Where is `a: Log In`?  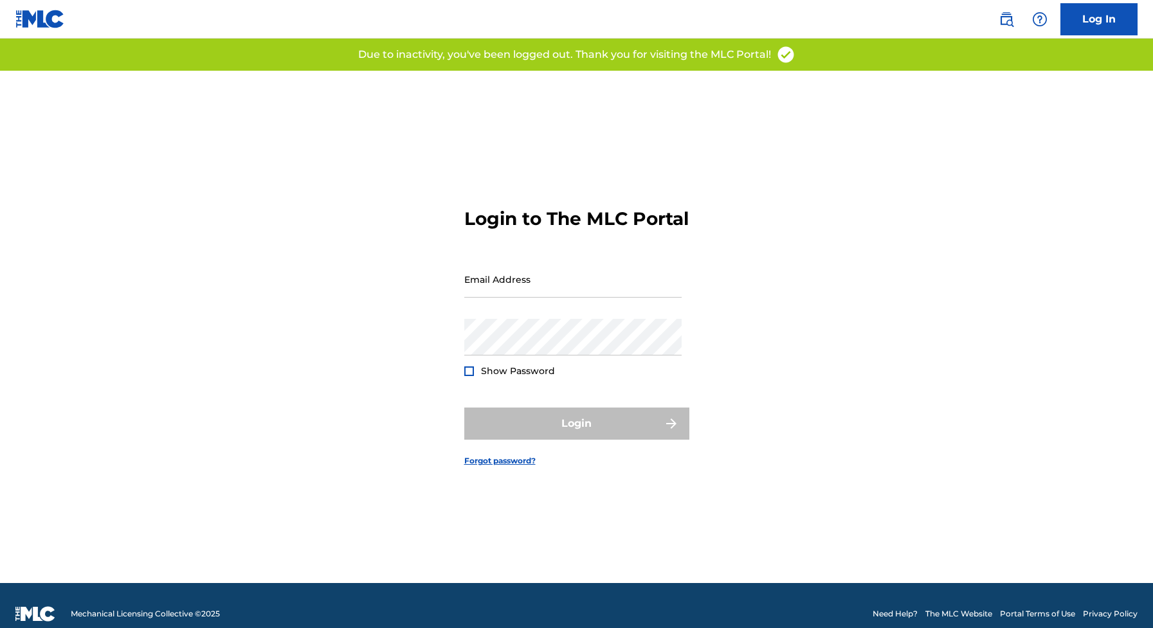 a: Log In is located at coordinates (1099, 19).